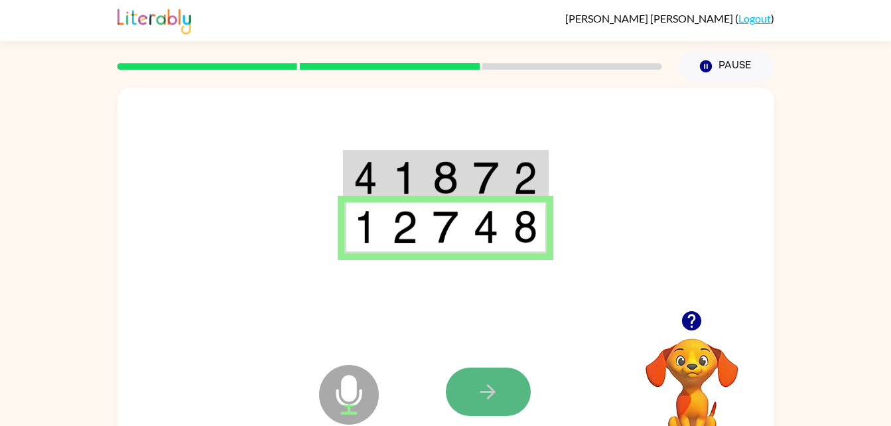 This screenshot has width=891, height=426. I want to click on a: Logout, so click(754, 18).